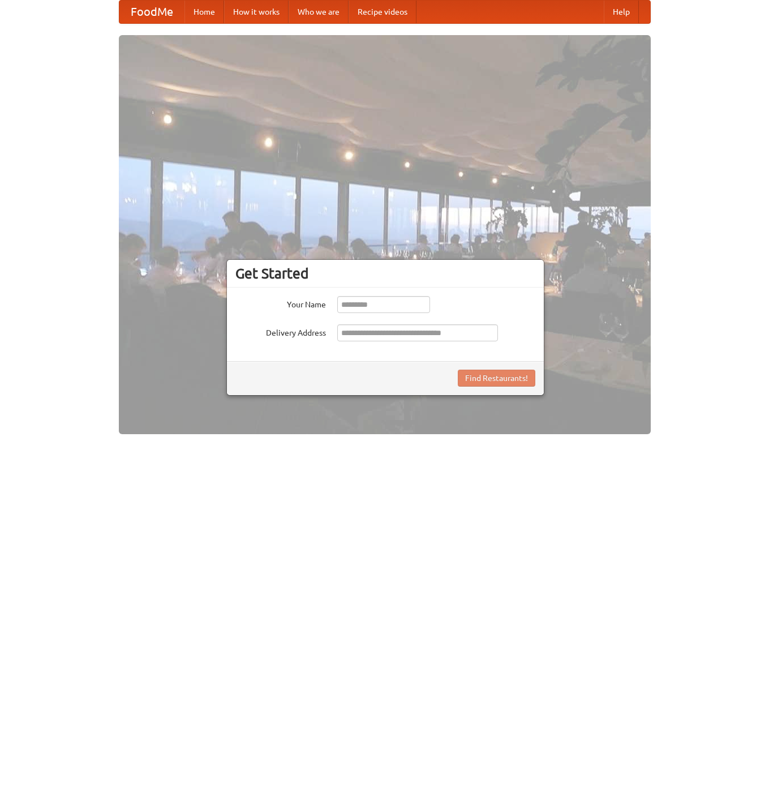  I want to click on a: Help, so click(622, 12).